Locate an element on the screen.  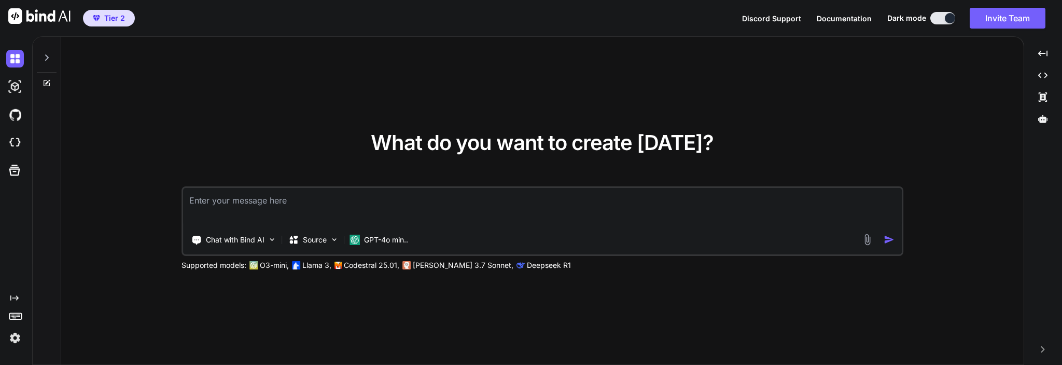
p: Chat with Bind AI is located at coordinates (235, 240).